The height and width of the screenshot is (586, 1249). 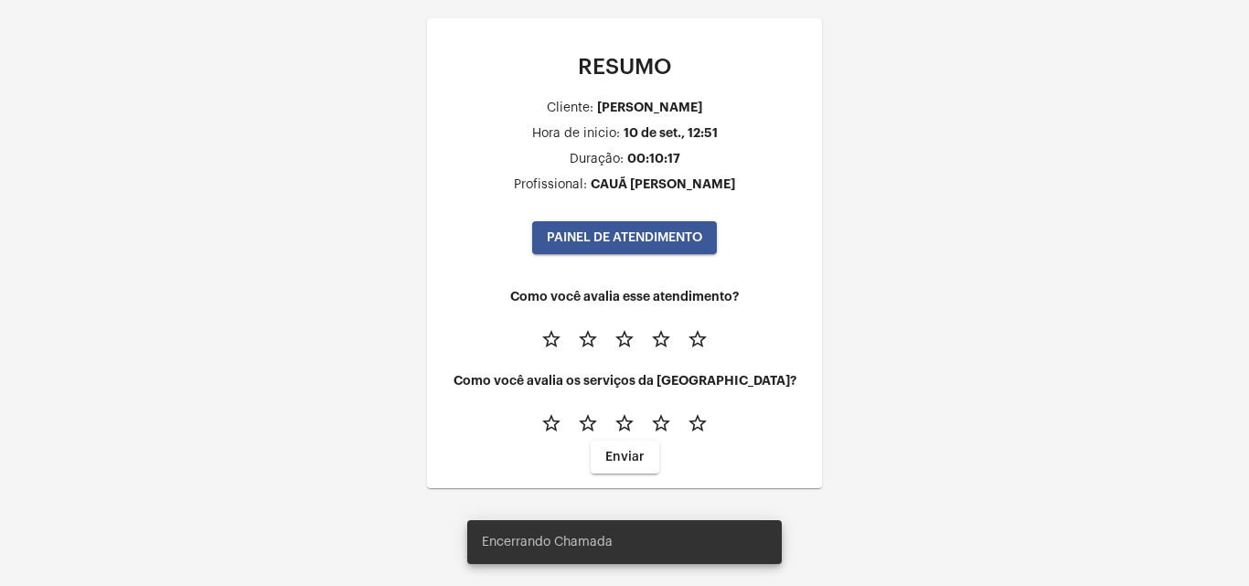 What do you see at coordinates (624, 457) in the screenshot?
I see `span: Enviar` at bounding box center [624, 457].